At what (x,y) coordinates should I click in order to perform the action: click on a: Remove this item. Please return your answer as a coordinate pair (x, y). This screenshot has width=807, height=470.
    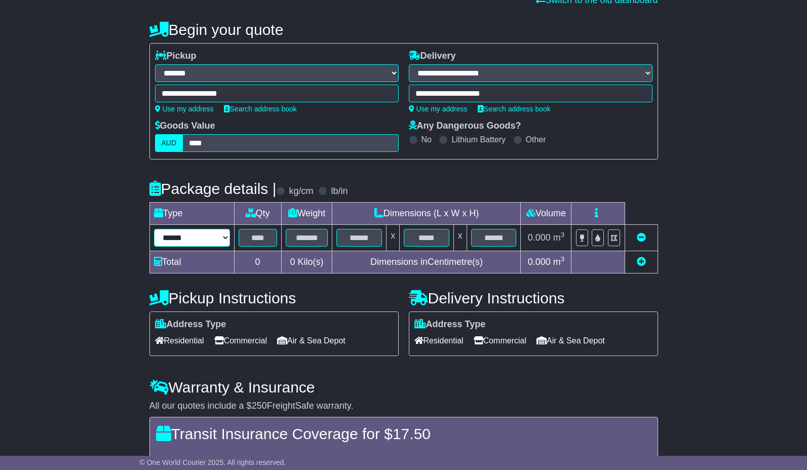
    Looking at the image, I should click on (641, 237).